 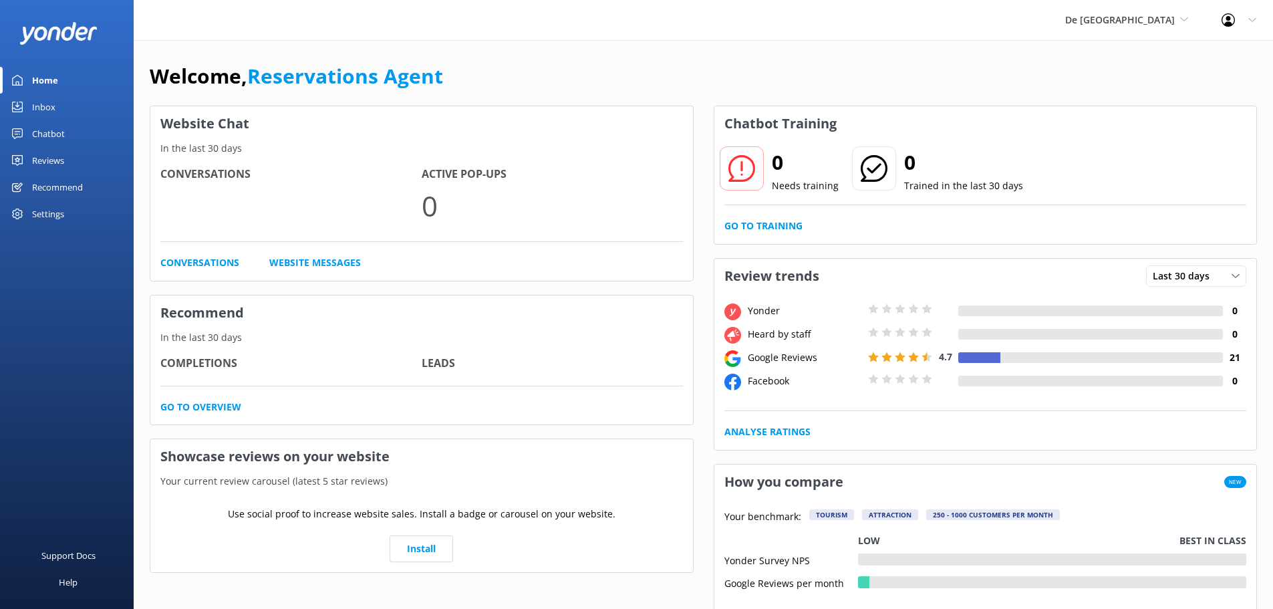 What do you see at coordinates (43, 107) in the screenshot?
I see `div: Inbox` at bounding box center [43, 107].